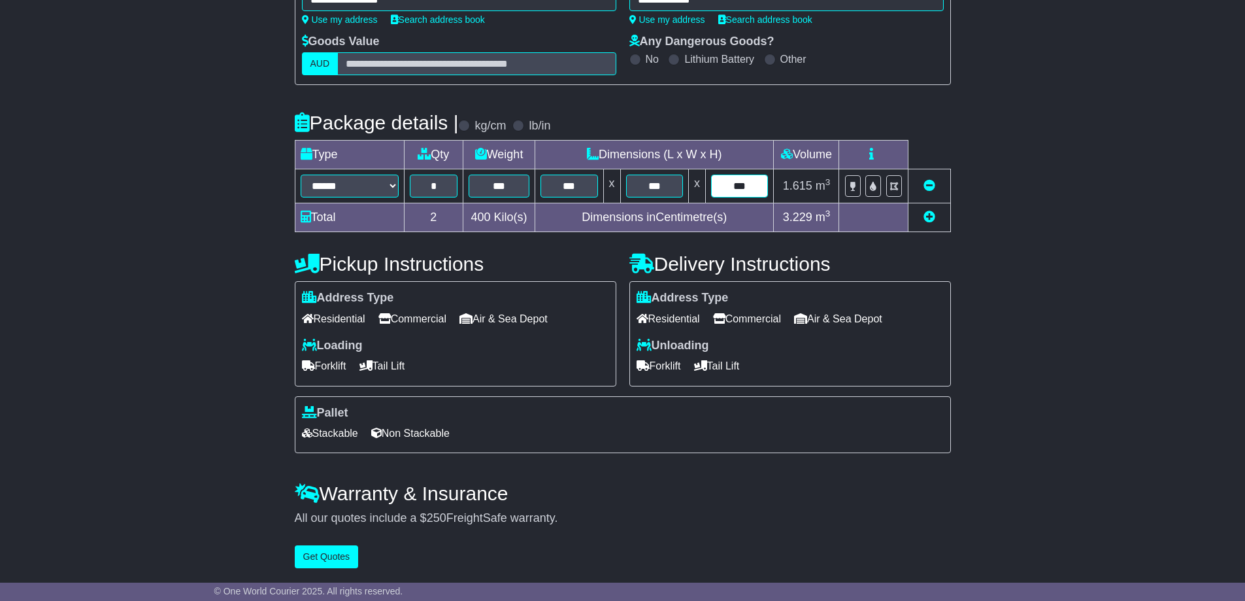  What do you see at coordinates (433, 155) in the screenshot?
I see `td: Qty` at bounding box center [433, 155].